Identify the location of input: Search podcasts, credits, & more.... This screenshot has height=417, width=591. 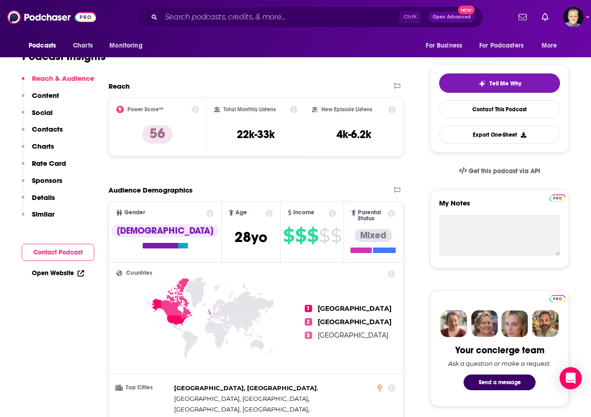
(280, 17).